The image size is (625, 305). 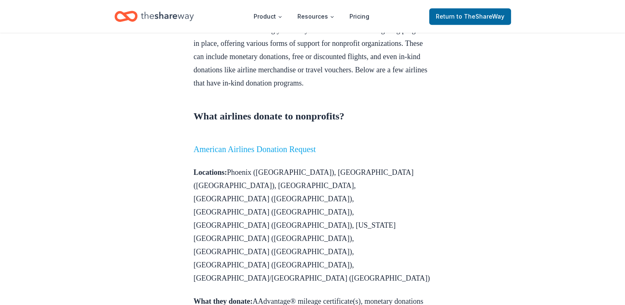 What do you see at coordinates (210, 172) in the screenshot?
I see `strong: Locations:` at bounding box center [210, 172].